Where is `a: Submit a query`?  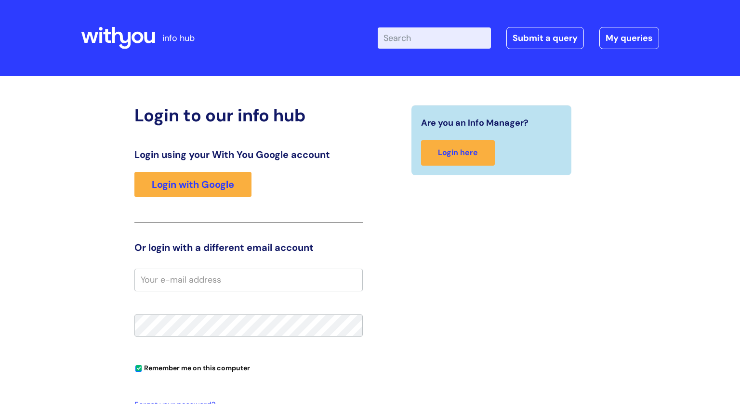 a: Submit a query is located at coordinates (545, 38).